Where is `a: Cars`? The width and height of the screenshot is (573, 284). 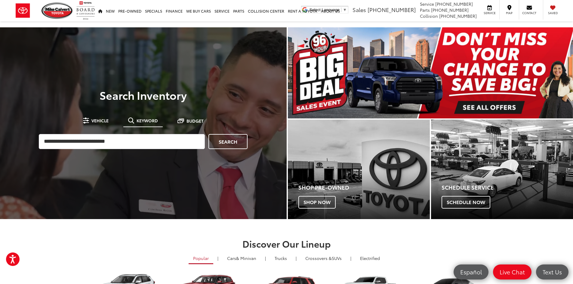
a: Cars is located at coordinates (241, 258).